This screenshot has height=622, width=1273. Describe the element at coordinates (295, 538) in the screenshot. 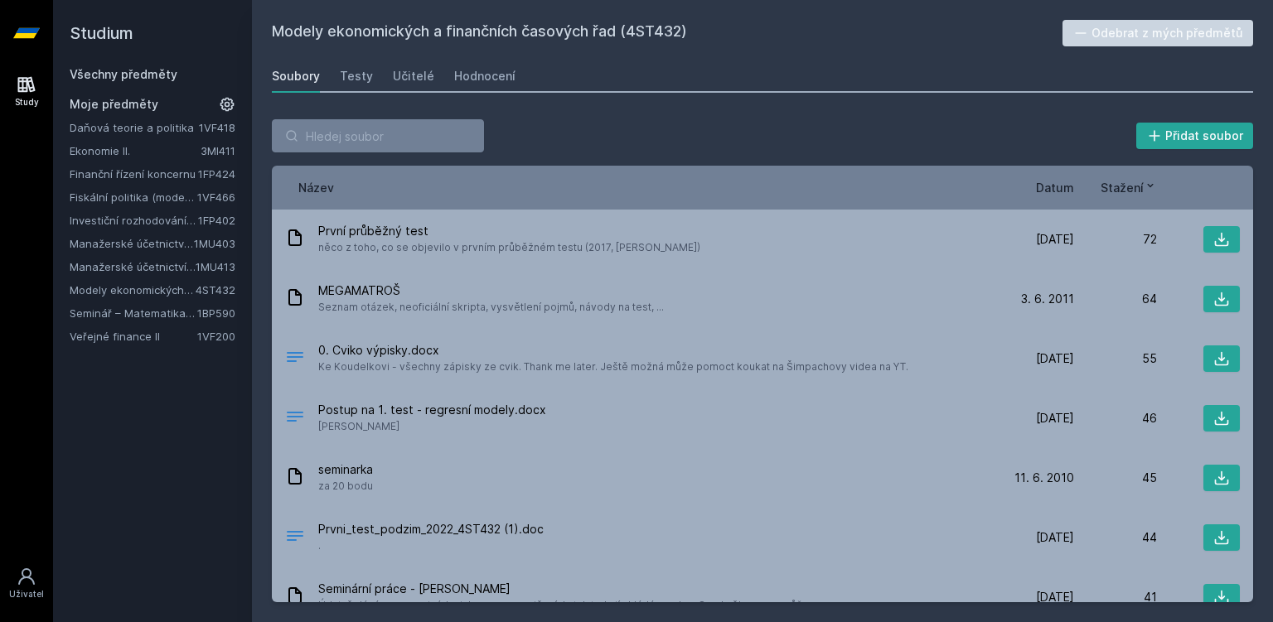

I see `div: DOC` at that location.